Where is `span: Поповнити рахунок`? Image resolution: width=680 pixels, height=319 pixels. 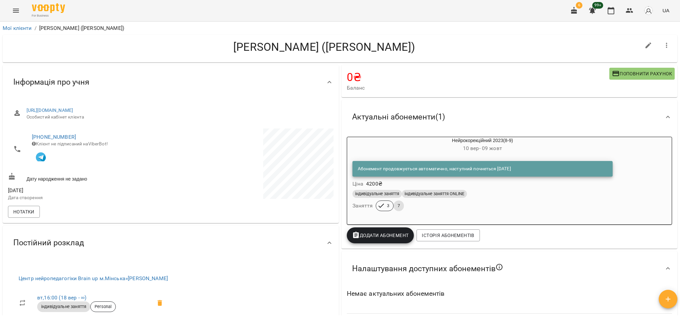
span: Поповнити рахунок is located at coordinates (641, 74).